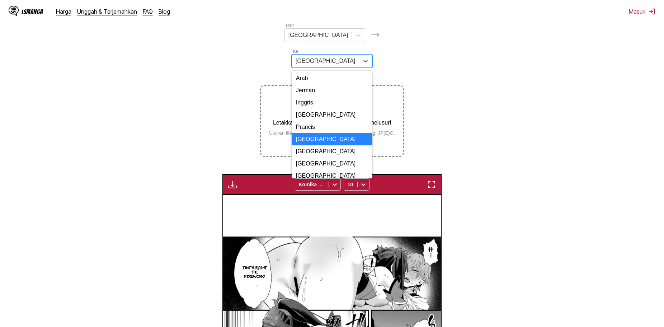  I want to click on img: Sign out, so click(652, 11).